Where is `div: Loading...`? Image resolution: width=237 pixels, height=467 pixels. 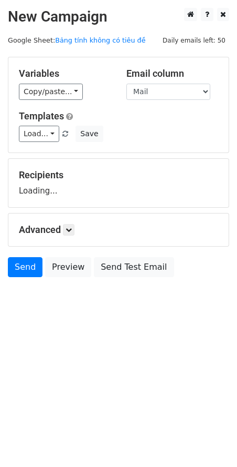 div: Loading... is located at coordinates (119, 183).